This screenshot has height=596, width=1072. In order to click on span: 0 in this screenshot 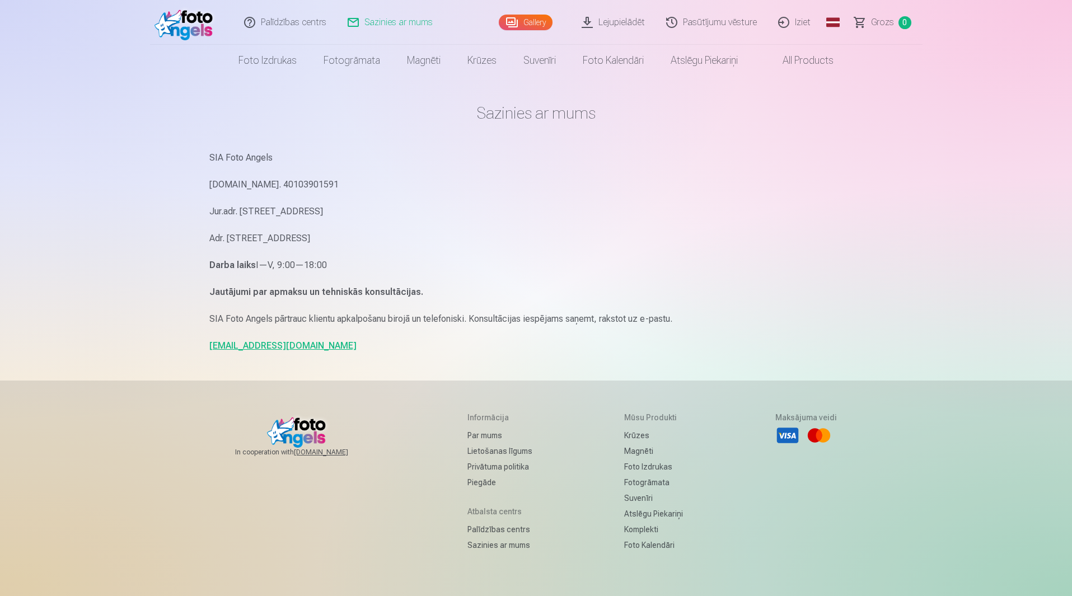, I will do `click(905, 22)`.